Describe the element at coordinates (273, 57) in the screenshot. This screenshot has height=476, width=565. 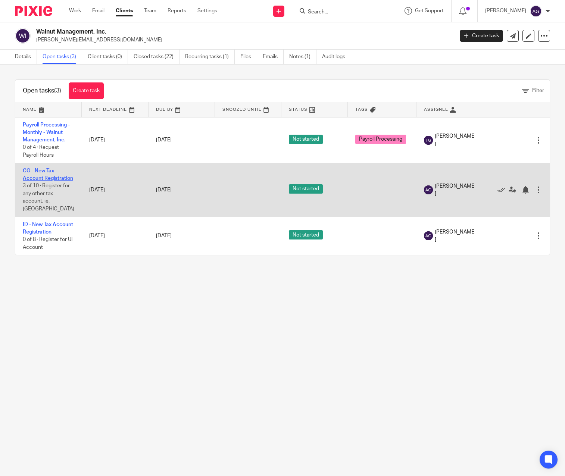
I see `a: Emails` at that location.